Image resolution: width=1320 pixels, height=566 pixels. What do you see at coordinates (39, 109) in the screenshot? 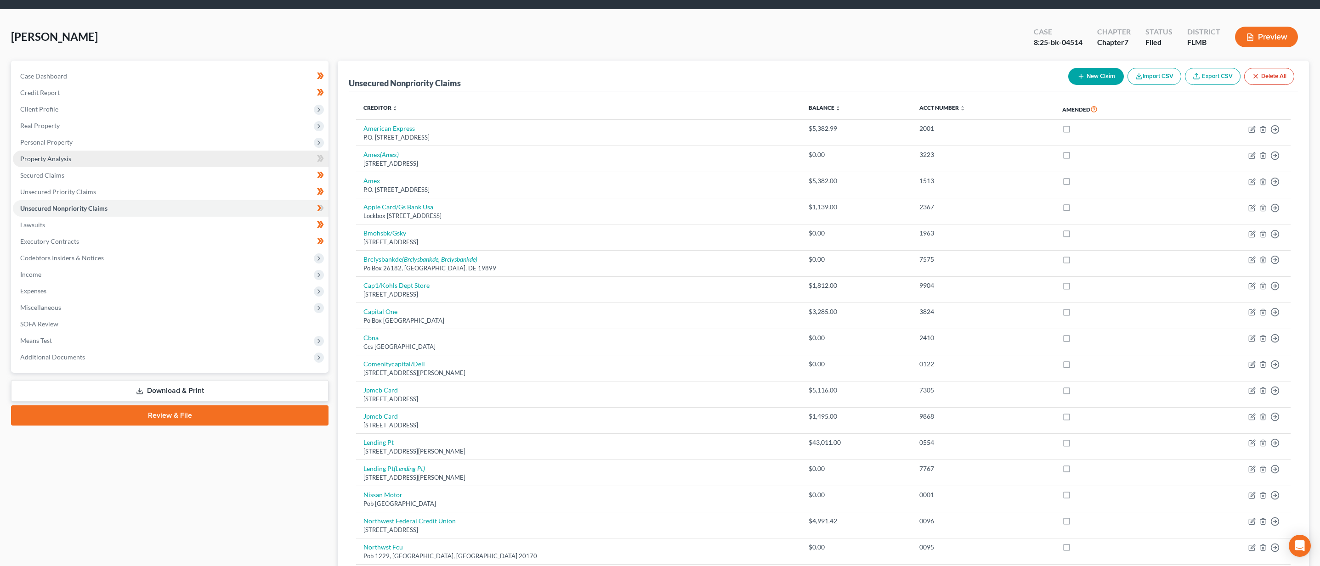
I see `span: Client Profile` at bounding box center [39, 109].